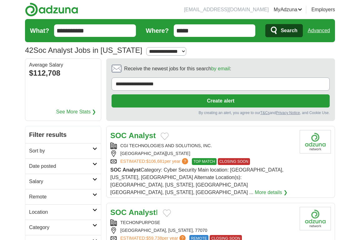 This screenshot has width=360, height=240. What do you see at coordinates (63, 181) in the screenshot?
I see `a: Salary` at bounding box center [63, 181].